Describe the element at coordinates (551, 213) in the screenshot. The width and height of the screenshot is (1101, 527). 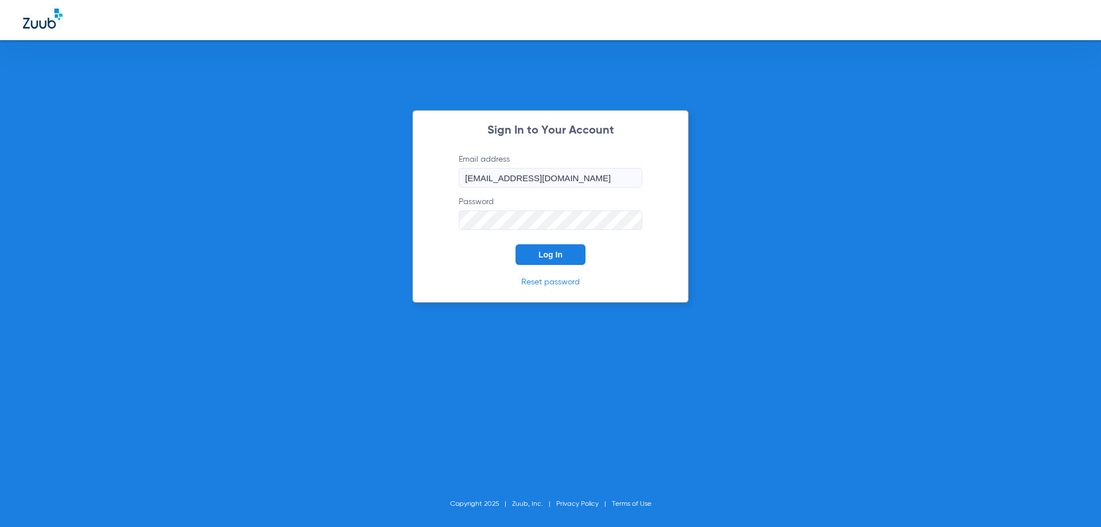
I see `label: Password` at that location.